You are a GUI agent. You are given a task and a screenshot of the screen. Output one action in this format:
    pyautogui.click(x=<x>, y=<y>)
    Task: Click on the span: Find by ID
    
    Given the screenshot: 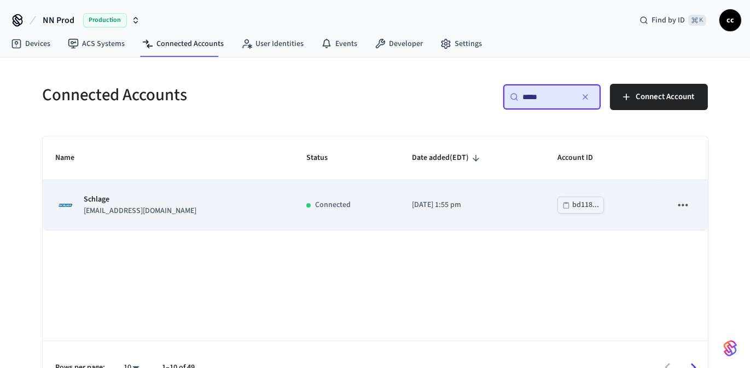 What is the action you would take?
    pyautogui.click(x=668, y=20)
    